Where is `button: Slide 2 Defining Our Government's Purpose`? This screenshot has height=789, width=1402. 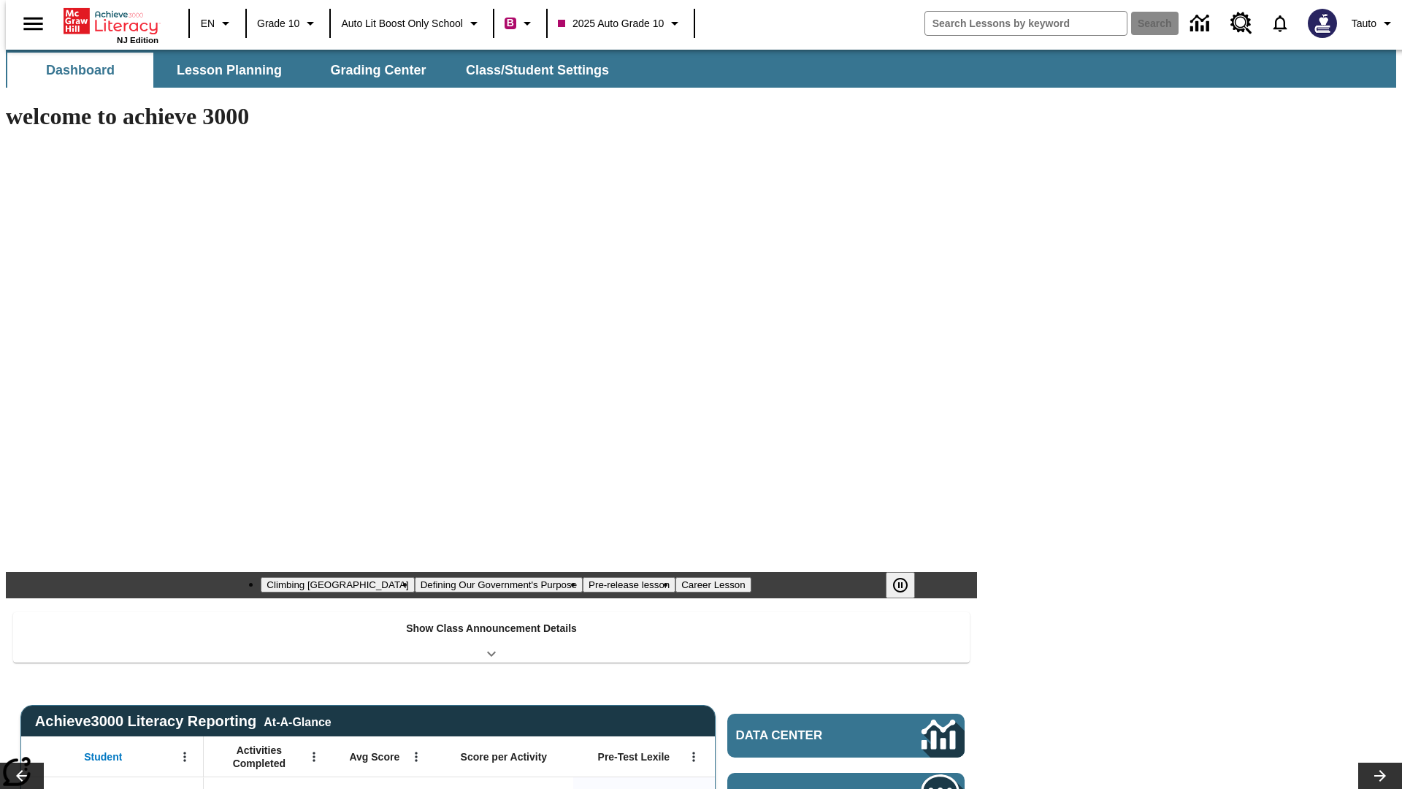 button: Slide 2 Defining Our Government's Purpose is located at coordinates (499, 584).